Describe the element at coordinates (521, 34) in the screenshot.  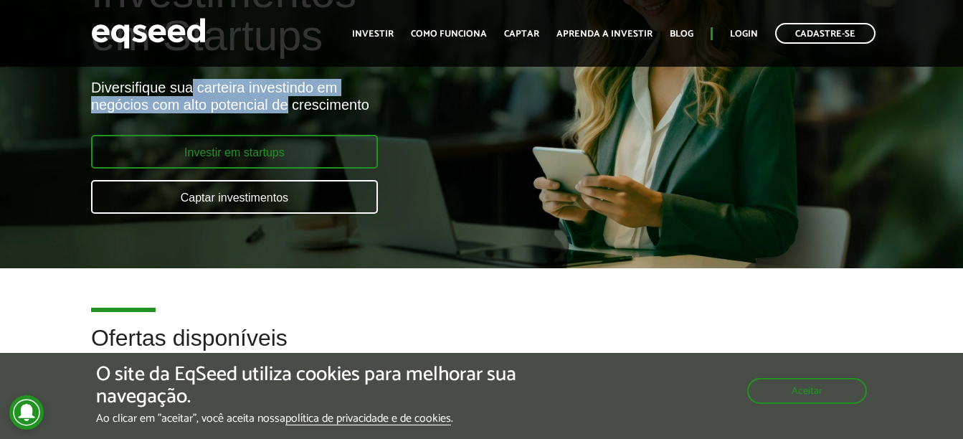
I see `a: Captar` at that location.